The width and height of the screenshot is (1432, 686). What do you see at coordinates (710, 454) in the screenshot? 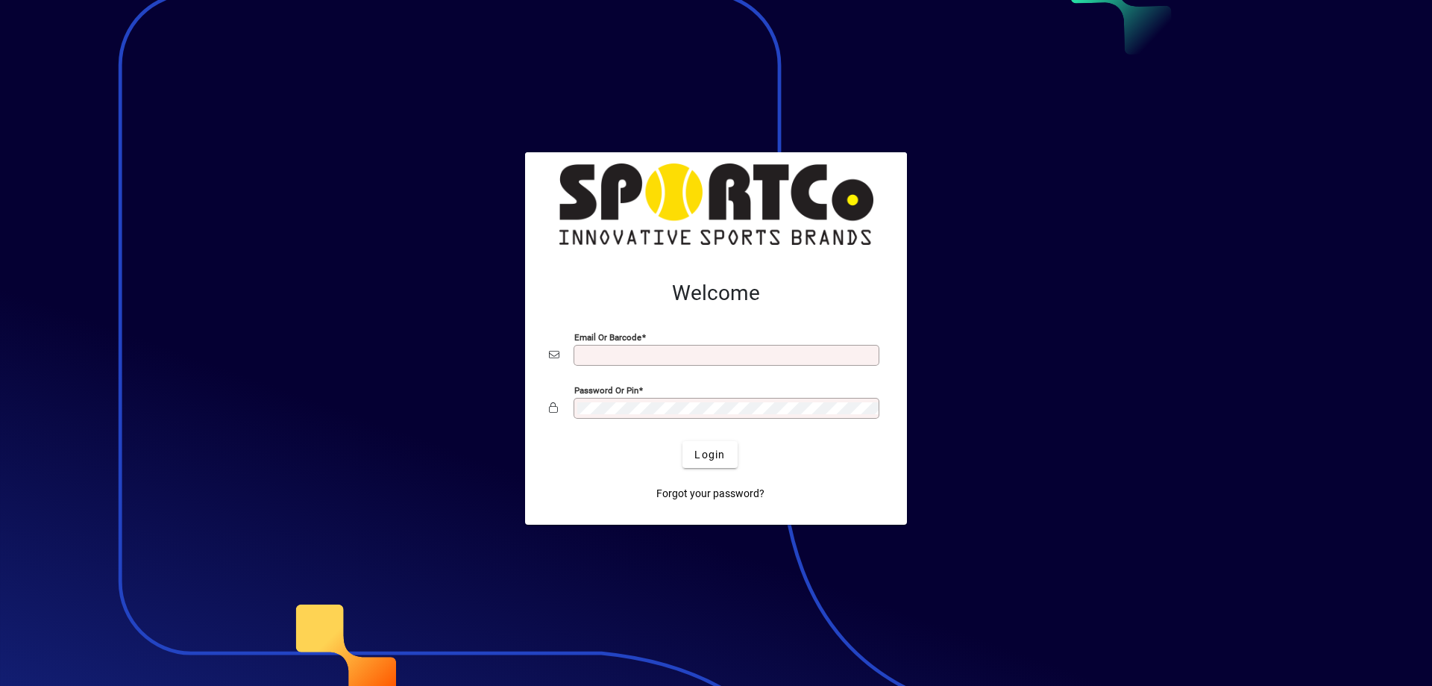
I see `span: Login` at bounding box center [710, 454].